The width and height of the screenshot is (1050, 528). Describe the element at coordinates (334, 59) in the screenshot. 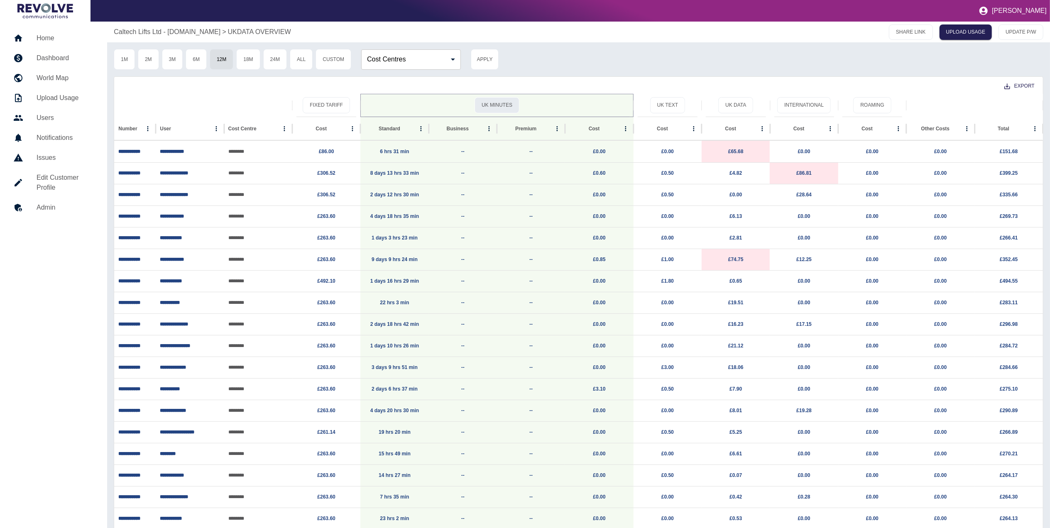

I see `button: Custom` at that location.